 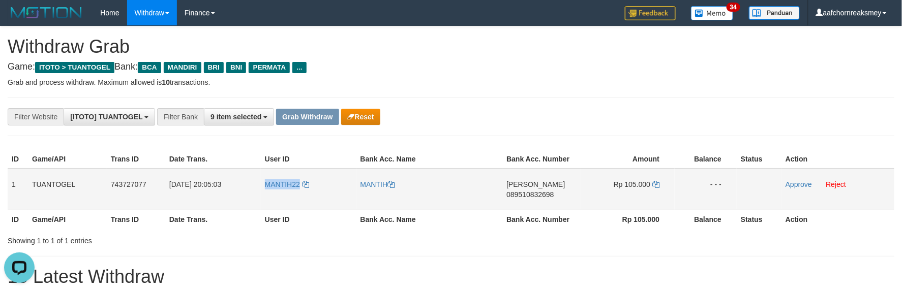 I want to click on button: Reset, so click(x=361, y=117).